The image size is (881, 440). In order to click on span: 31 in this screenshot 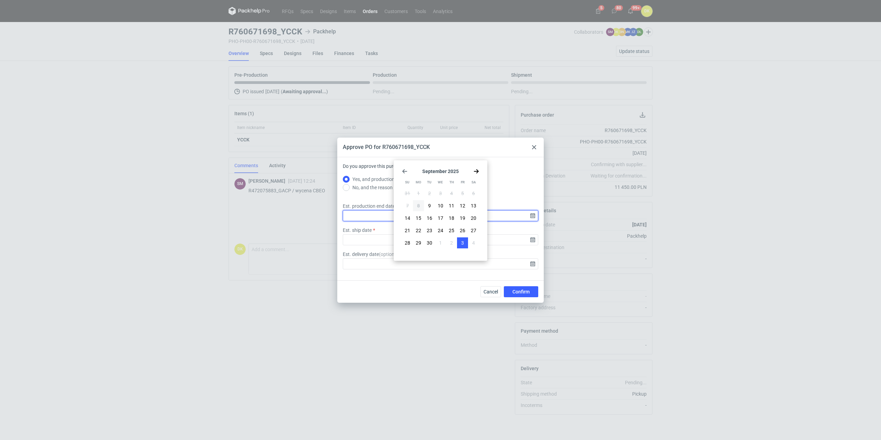, I will do `click(408, 194)`.